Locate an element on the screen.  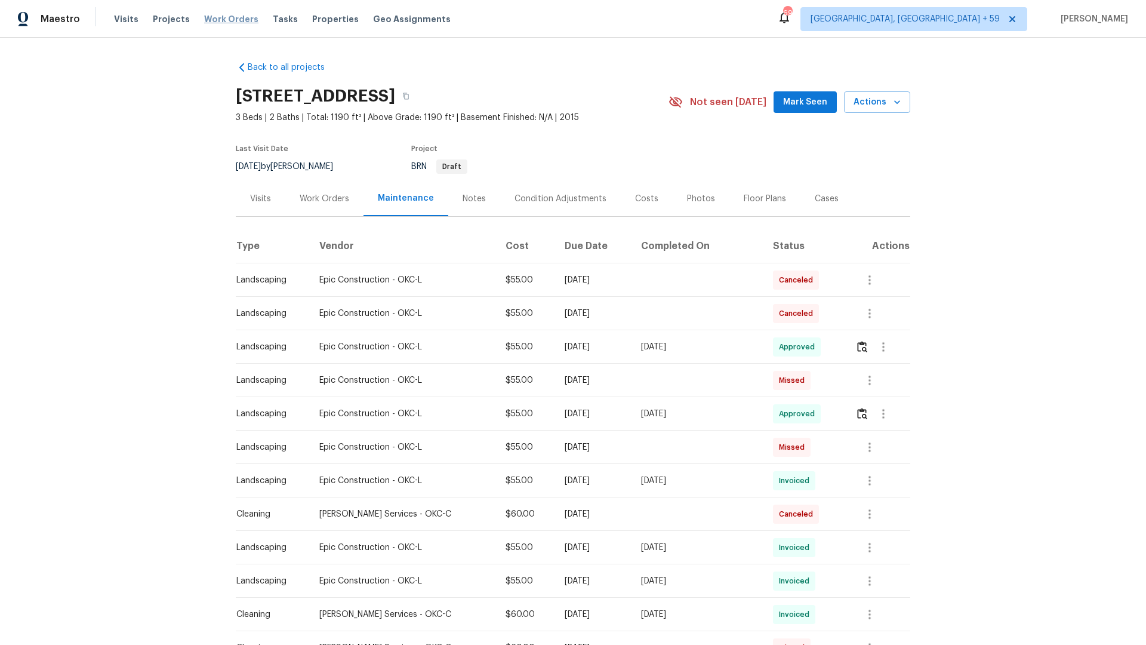
div: Notes is located at coordinates (474, 199).